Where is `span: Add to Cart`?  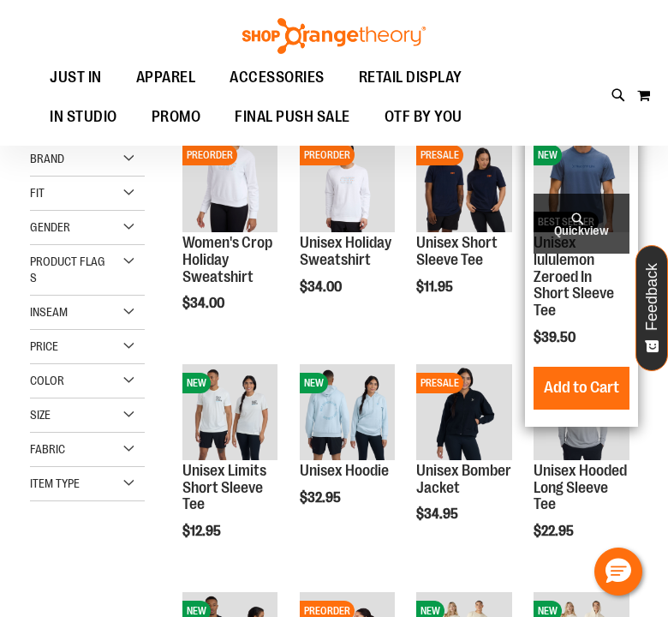 span: Add to Cart is located at coordinates (581, 387).